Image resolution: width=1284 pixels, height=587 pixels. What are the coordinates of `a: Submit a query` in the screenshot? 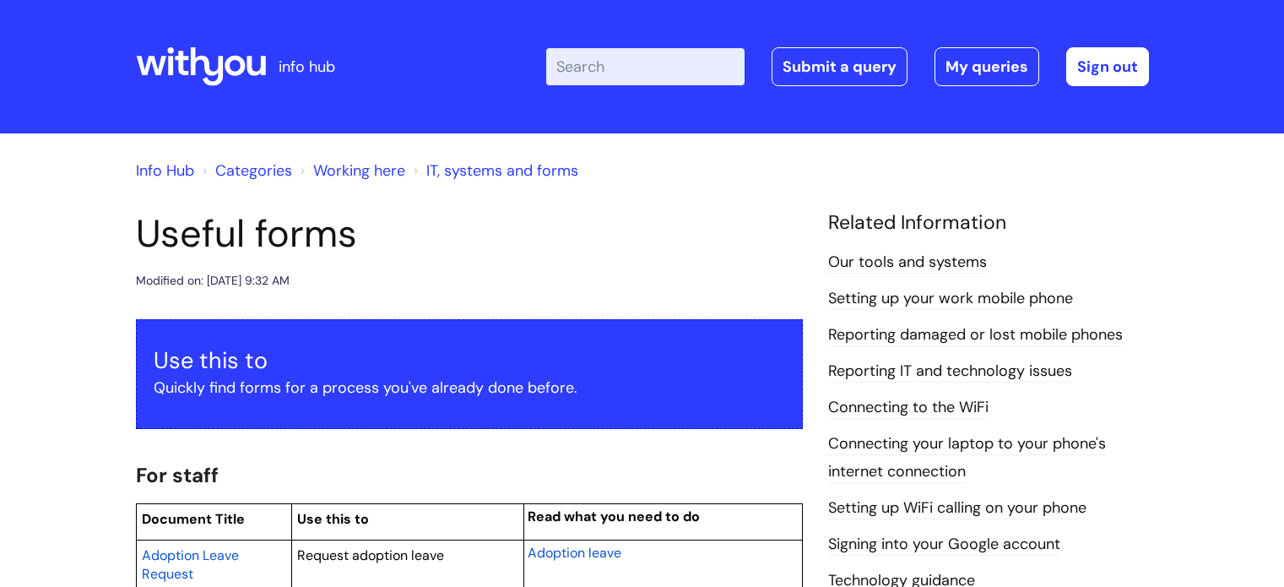 It's located at (839, 67).